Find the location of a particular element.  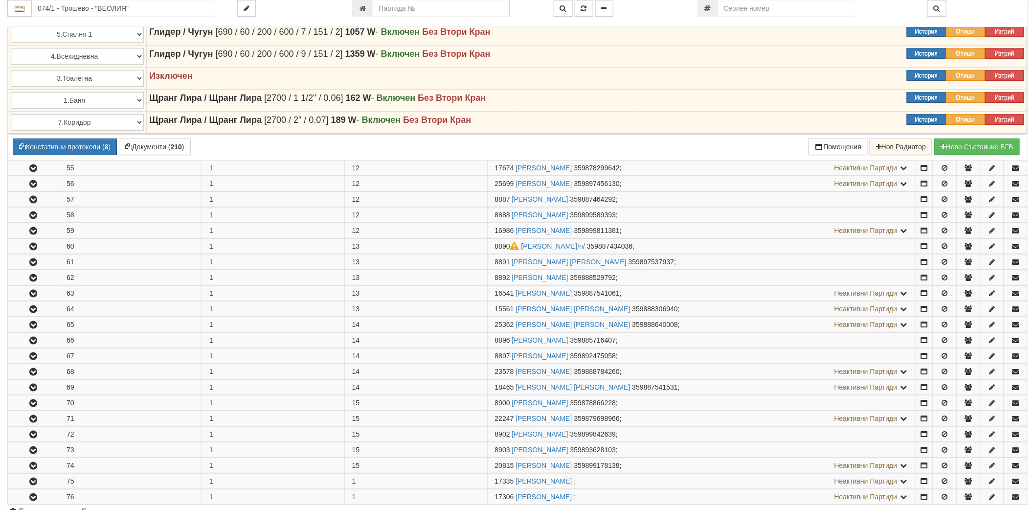

strong: 189 W is located at coordinates (344, 120).